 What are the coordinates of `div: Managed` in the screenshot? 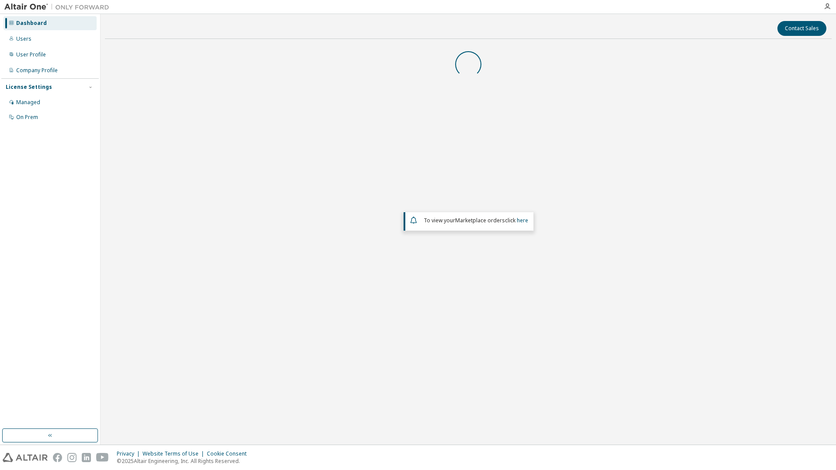 It's located at (28, 102).